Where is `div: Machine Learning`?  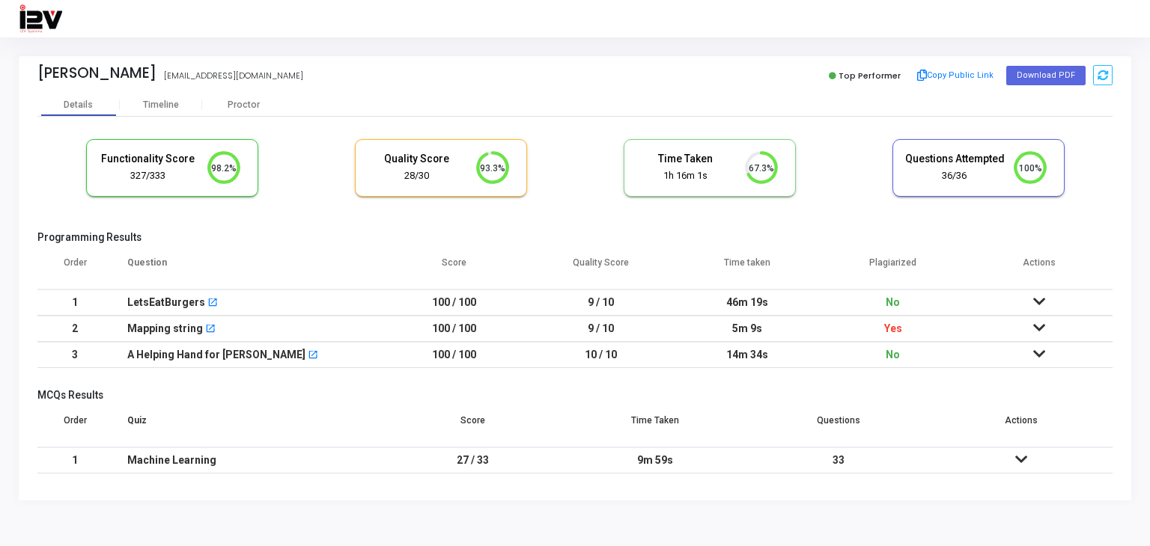
div: Machine Learning is located at coordinates (246, 460).